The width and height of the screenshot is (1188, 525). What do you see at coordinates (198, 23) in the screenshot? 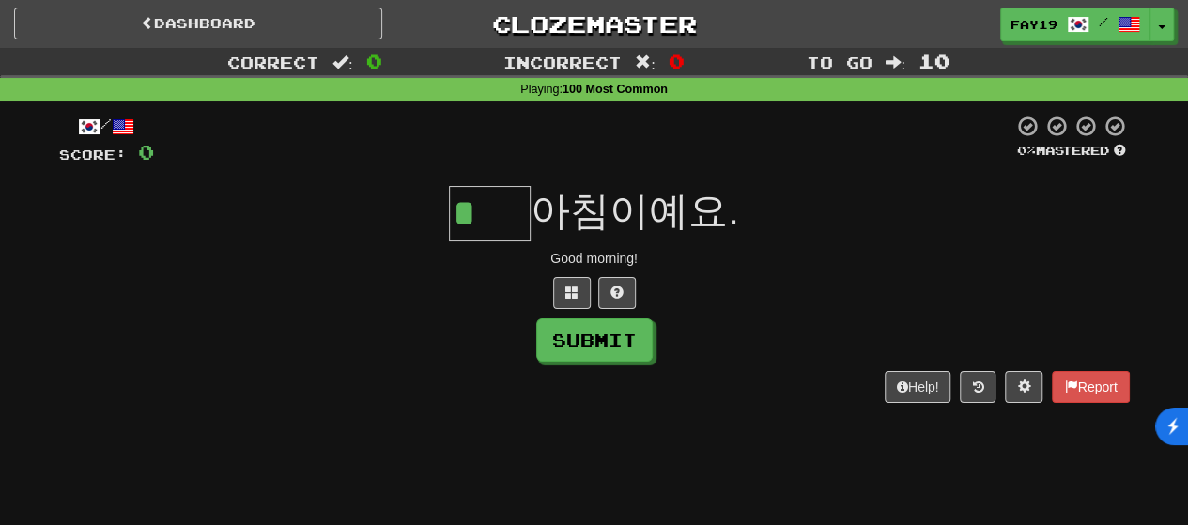
I see `a: Dashboard` at bounding box center [198, 23].